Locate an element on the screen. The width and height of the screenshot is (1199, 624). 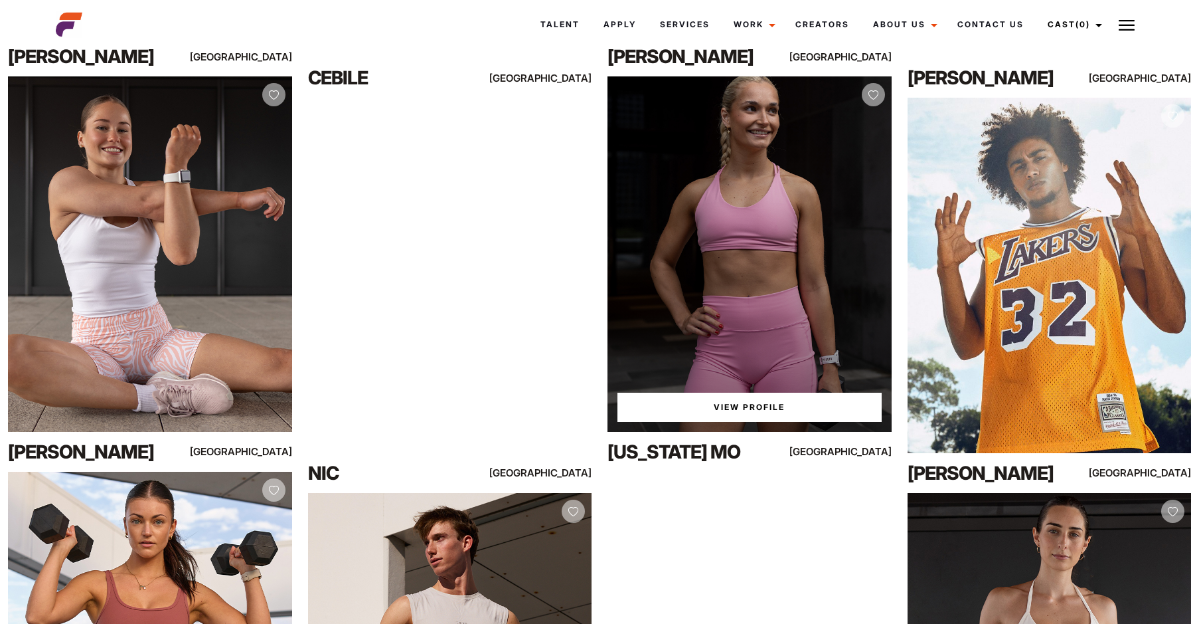
img: Burger icon is located at coordinates (1127, 25).